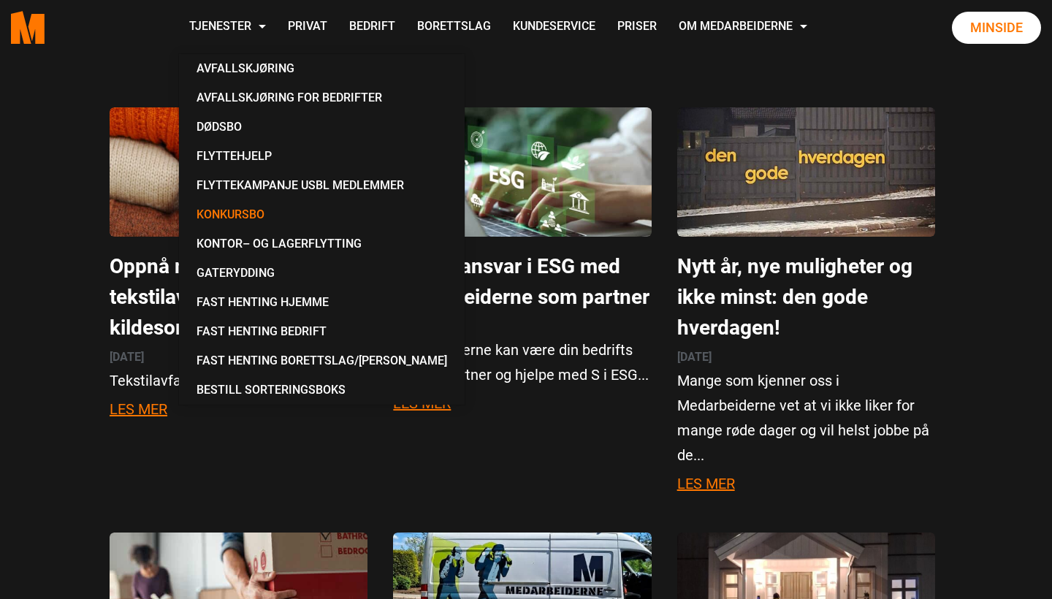 Image resolution: width=1052 pixels, height=599 pixels. What do you see at coordinates (321, 244) in the screenshot?
I see `a: Kontor– og lagerflytting` at bounding box center [321, 244].